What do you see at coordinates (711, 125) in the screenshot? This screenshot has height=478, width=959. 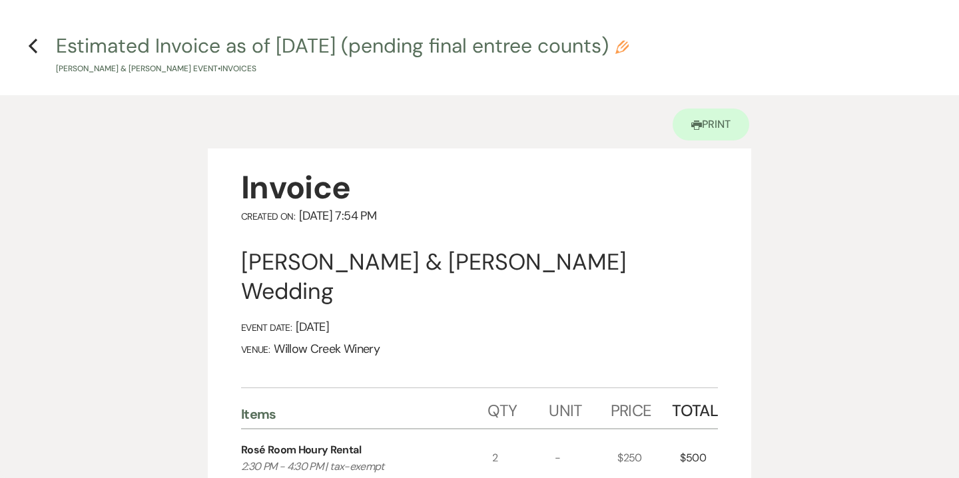 I see `a: Print` at bounding box center [711, 125].